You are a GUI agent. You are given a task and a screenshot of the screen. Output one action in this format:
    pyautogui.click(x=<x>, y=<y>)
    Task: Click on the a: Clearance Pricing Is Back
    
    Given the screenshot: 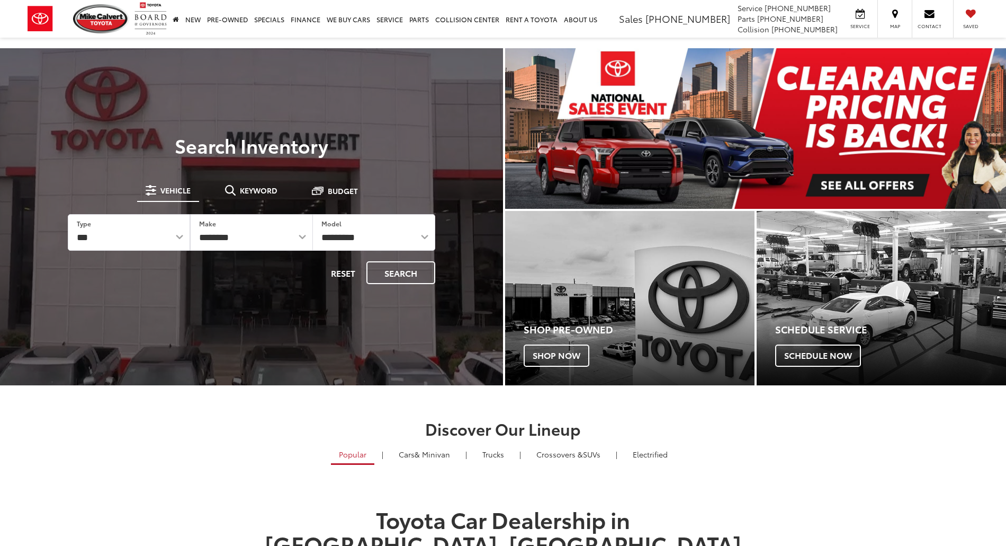 What is the action you would take?
    pyautogui.click(x=756, y=128)
    